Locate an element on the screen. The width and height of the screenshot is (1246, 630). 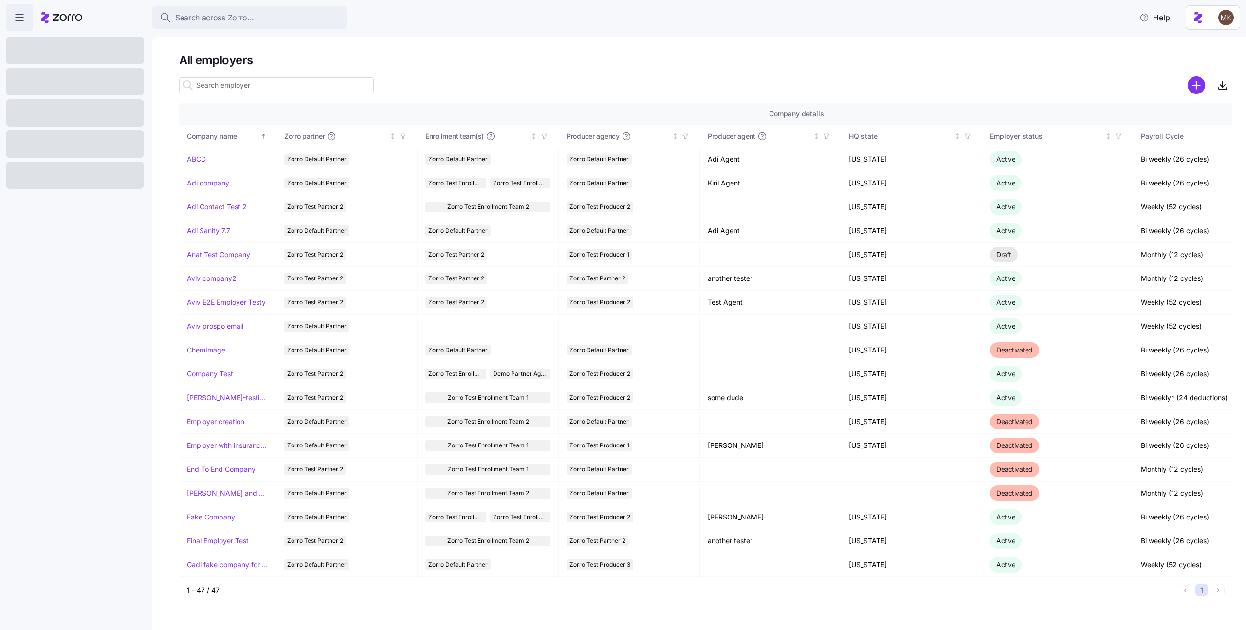
a: Aviv prospo email is located at coordinates (215, 326).